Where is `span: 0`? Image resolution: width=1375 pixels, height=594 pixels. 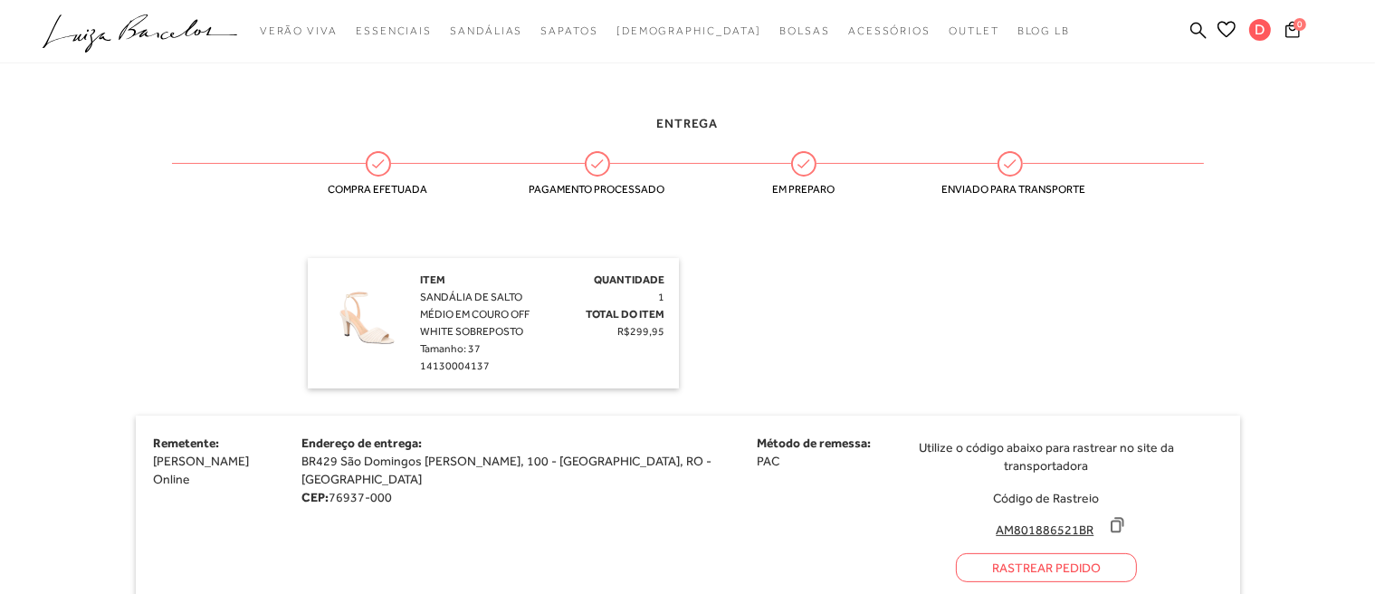 span: 0 is located at coordinates (1300, 24).